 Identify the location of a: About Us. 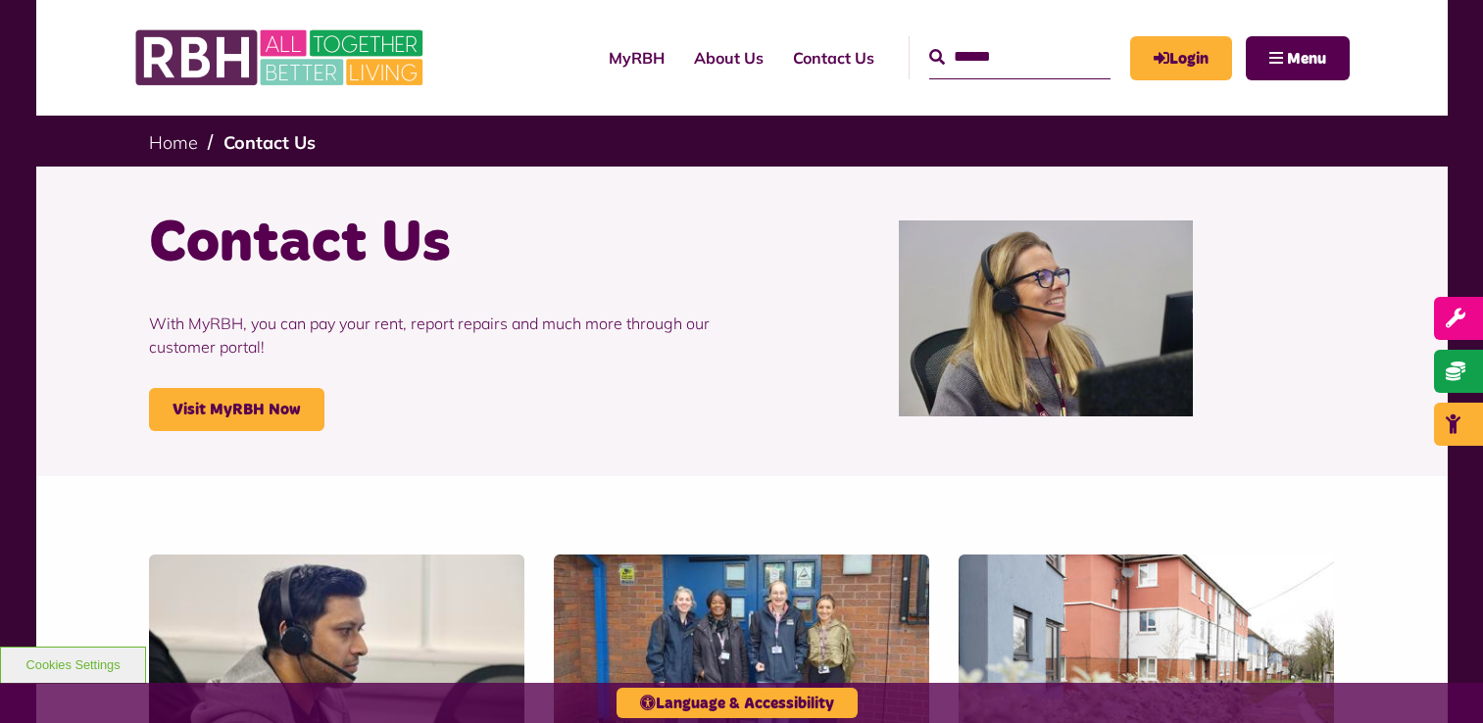
(728, 58).